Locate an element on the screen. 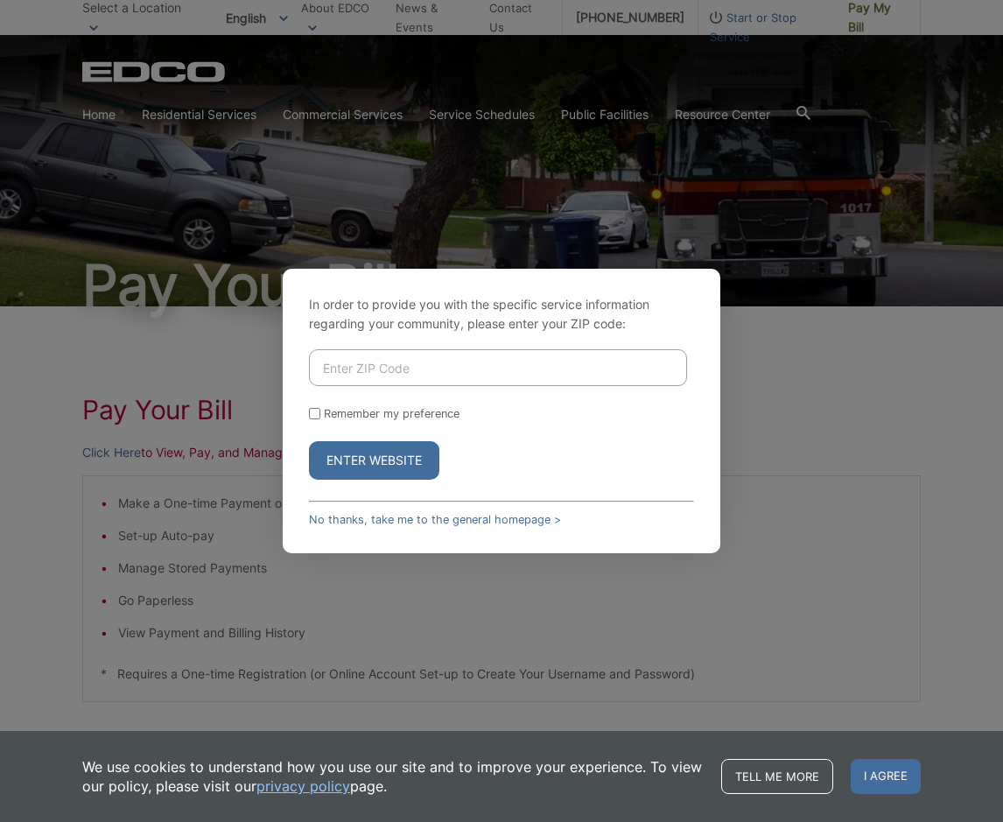  span: I agree is located at coordinates (886, 776).